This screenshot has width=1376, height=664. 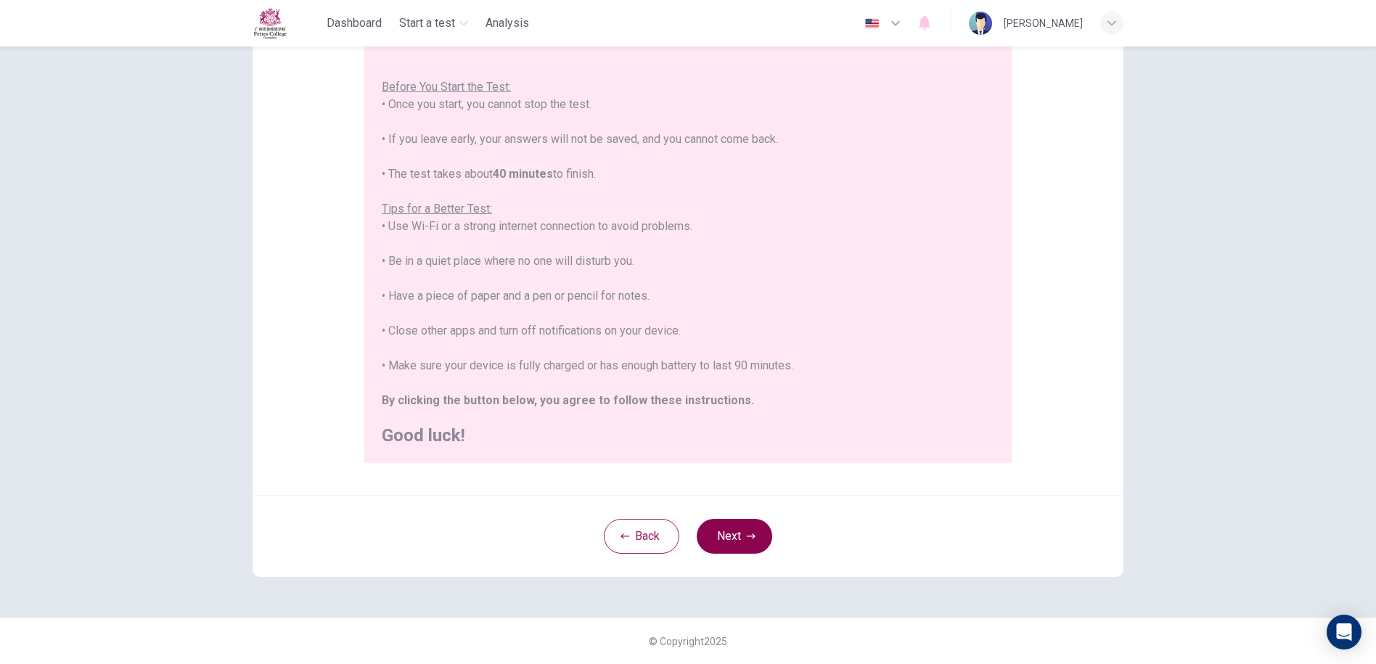 I want to click on span: Start a test, so click(x=427, y=23).